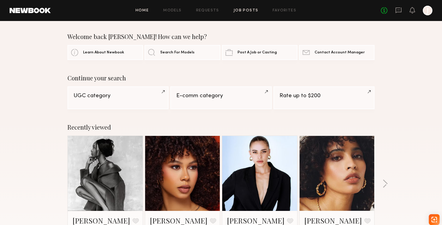 The image size is (442, 225). I want to click on div: E-comm category, so click(221, 96).